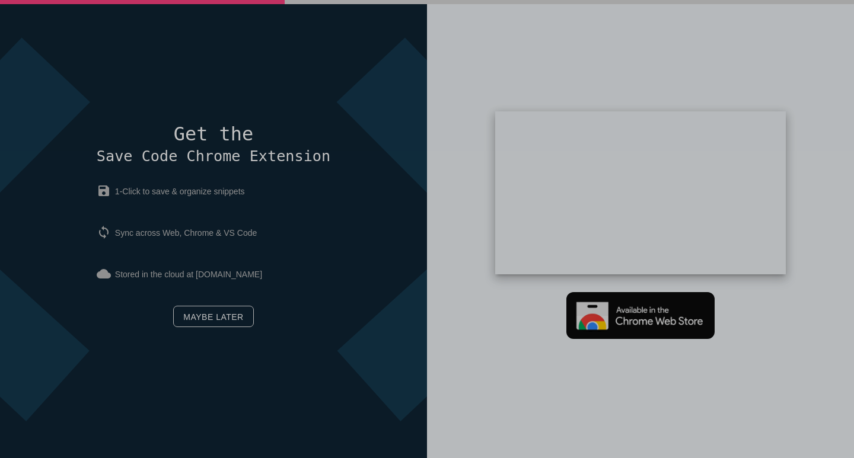 The height and width of the screenshot is (458, 854). Describe the element at coordinates (106, 232) in the screenshot. I see `i: sync` at that location.